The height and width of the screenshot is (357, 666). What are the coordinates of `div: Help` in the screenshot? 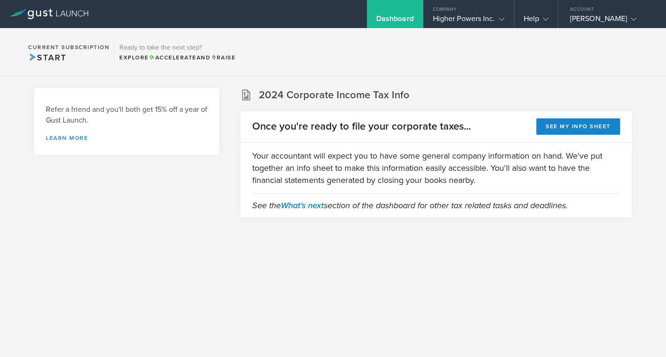 It's located at (536, 21).